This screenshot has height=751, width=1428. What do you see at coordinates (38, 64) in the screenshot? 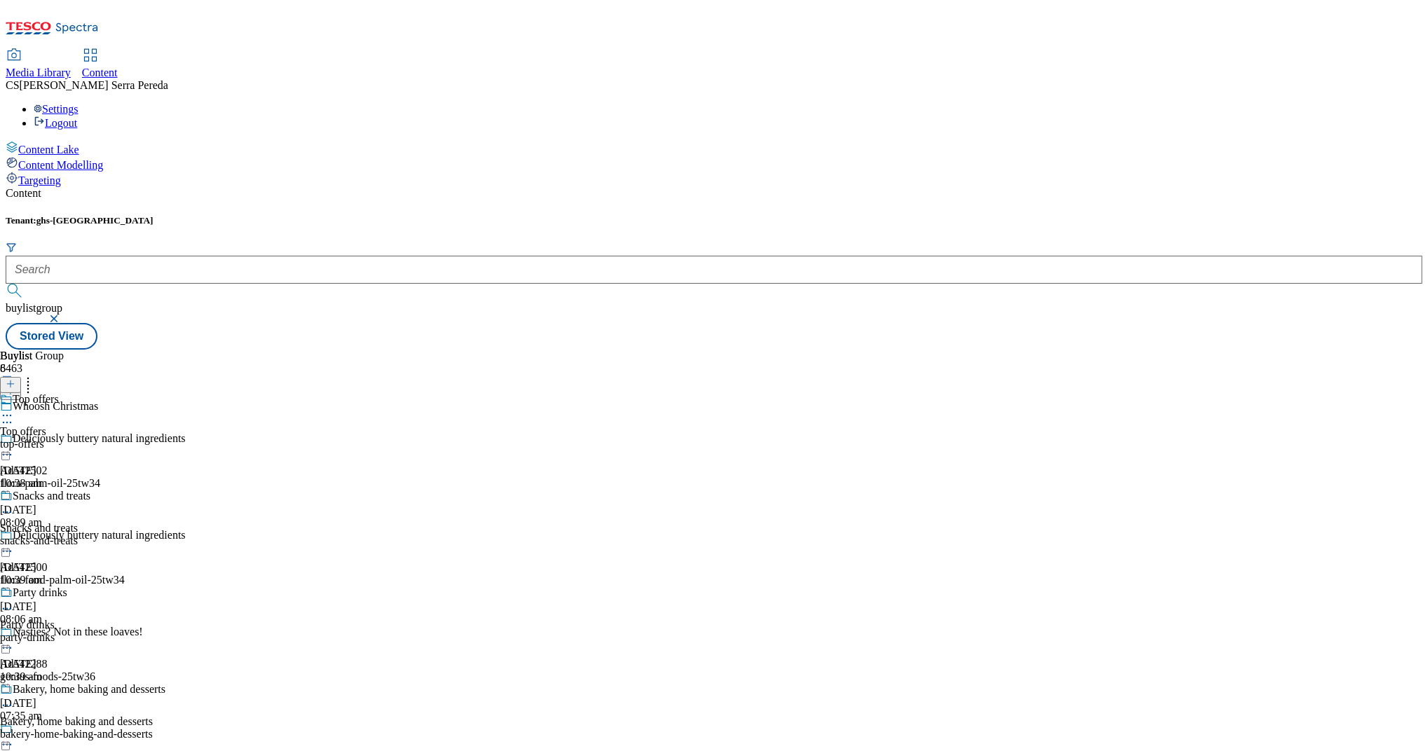
I see `a: Media Library` at bounding box center [38, 64].